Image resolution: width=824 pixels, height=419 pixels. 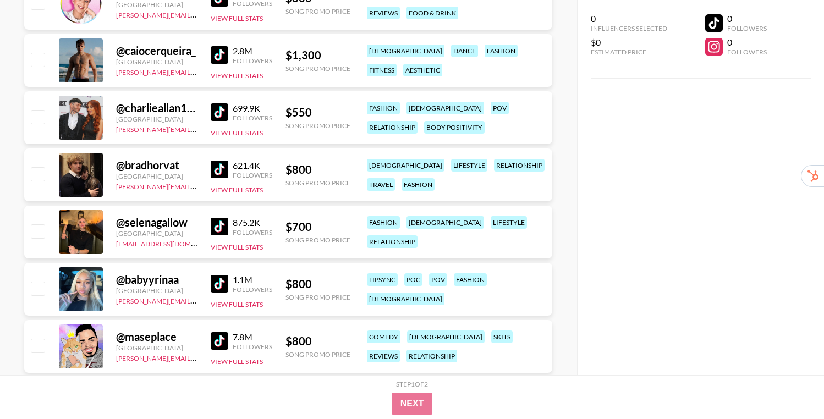 I want to click on div: poc, so click(x=413, y=280).